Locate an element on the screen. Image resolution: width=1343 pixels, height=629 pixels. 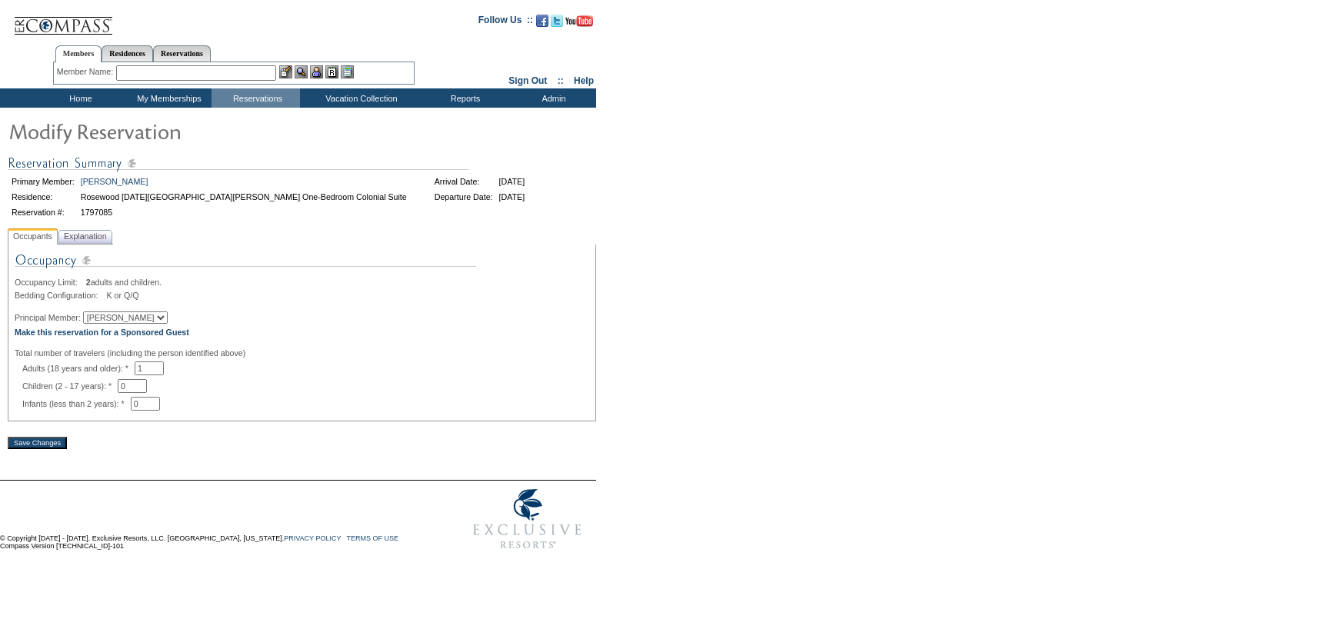
span: Infants (less than 2 years): * is located at coordinates (76, 404).